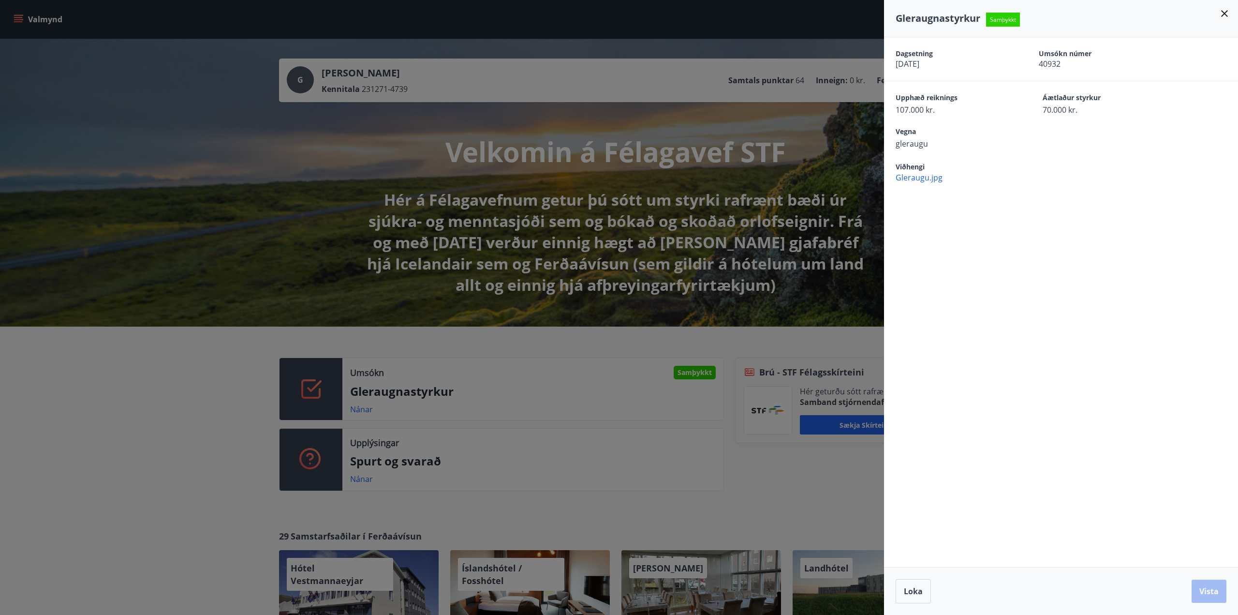 The height and width of the screenshot is (615, 1238). I want to click on button: Loka, so click(913, 591).